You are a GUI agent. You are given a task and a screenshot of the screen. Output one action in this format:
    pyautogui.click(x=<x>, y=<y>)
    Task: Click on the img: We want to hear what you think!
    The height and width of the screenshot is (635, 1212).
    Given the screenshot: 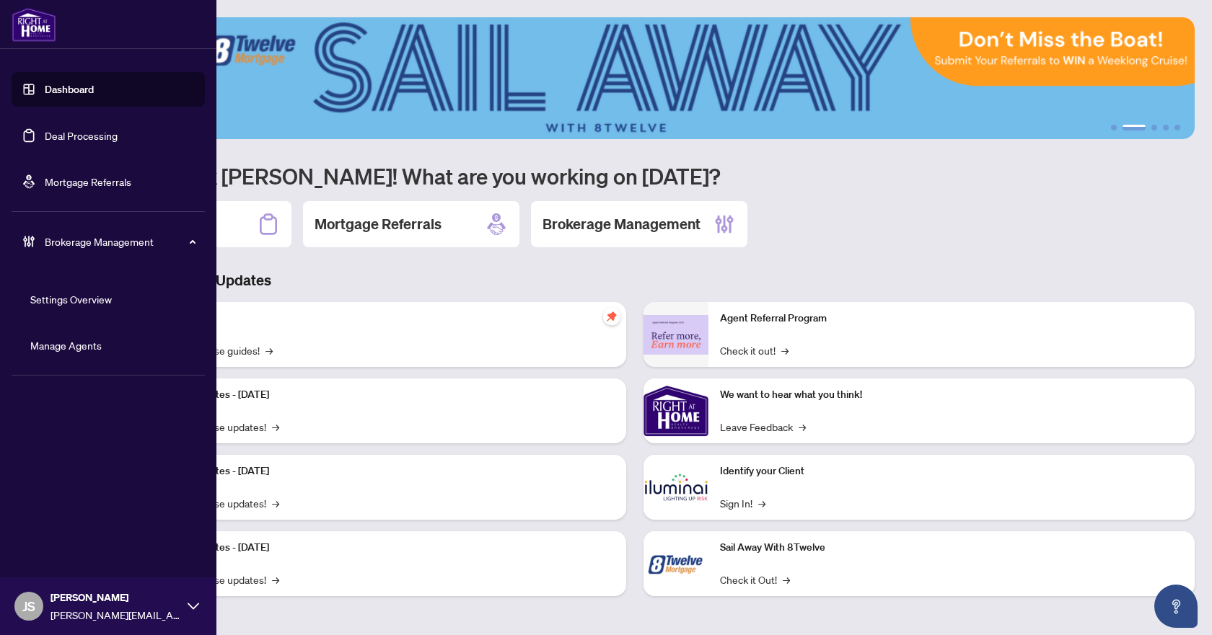 What is the action you would take?
    pyautogui.click(x=676, y=411)
    